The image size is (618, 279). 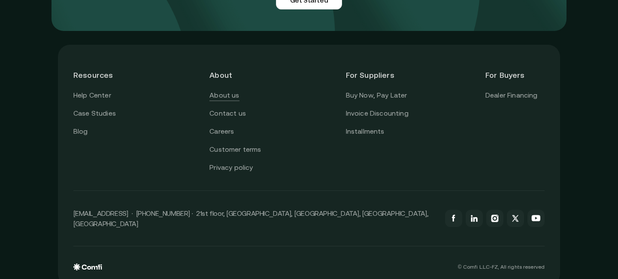 I want to click on header: For Buyers, so click(x=515, y=75).